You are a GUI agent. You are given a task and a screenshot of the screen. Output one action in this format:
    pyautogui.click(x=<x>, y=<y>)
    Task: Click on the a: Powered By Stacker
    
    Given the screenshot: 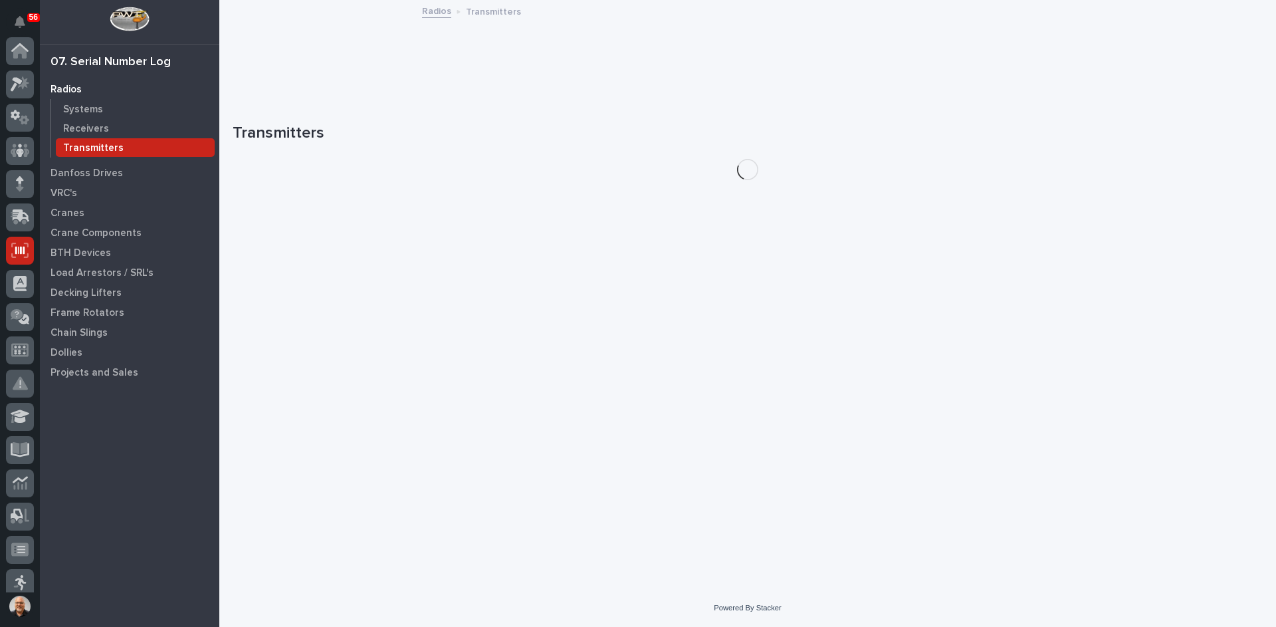 What is the action you would take?
    pyautogui.click(x=747, y=608)
    